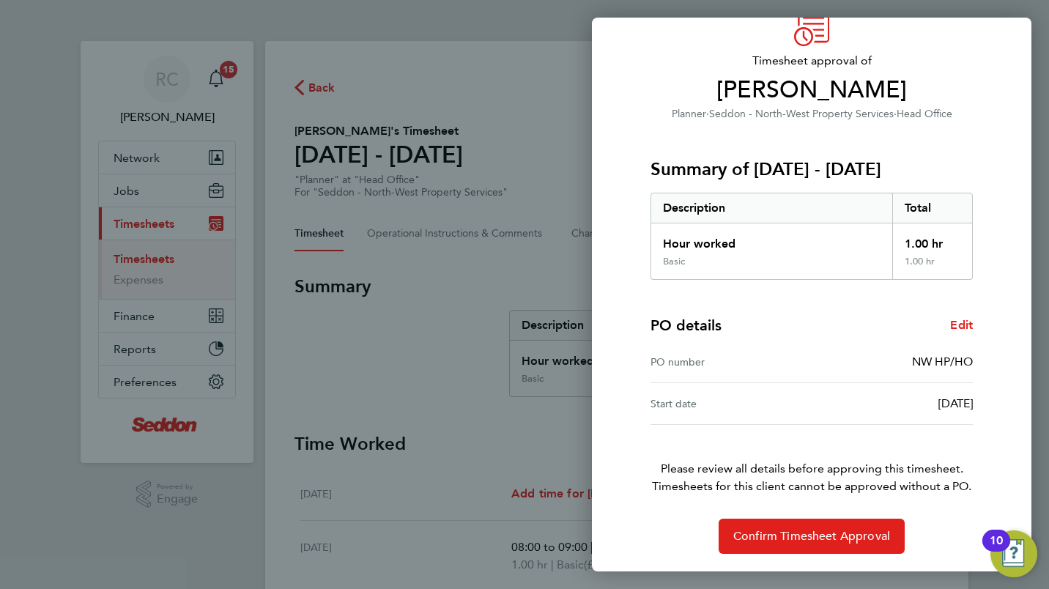 The width and height of the screenshot is (1049, 589). Describe the element at coordinates (674, 262) in the screenshot. I see `div: Basic` at that location.